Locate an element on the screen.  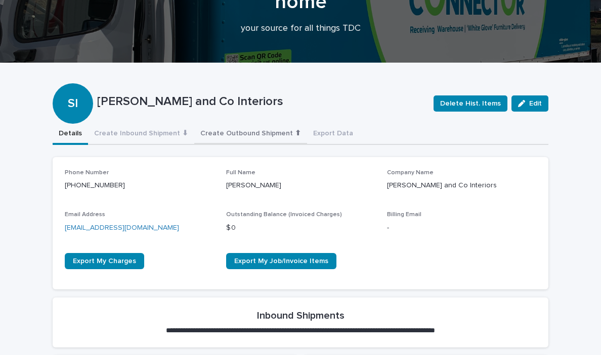
span: Delete Hist. Items is located at coordinates (470, 104).